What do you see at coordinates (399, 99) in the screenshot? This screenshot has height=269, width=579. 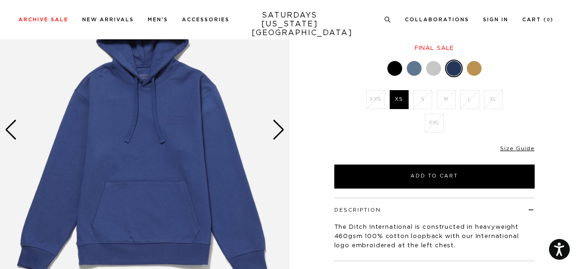 I see `label: XS` at bounding box center [399, 99].